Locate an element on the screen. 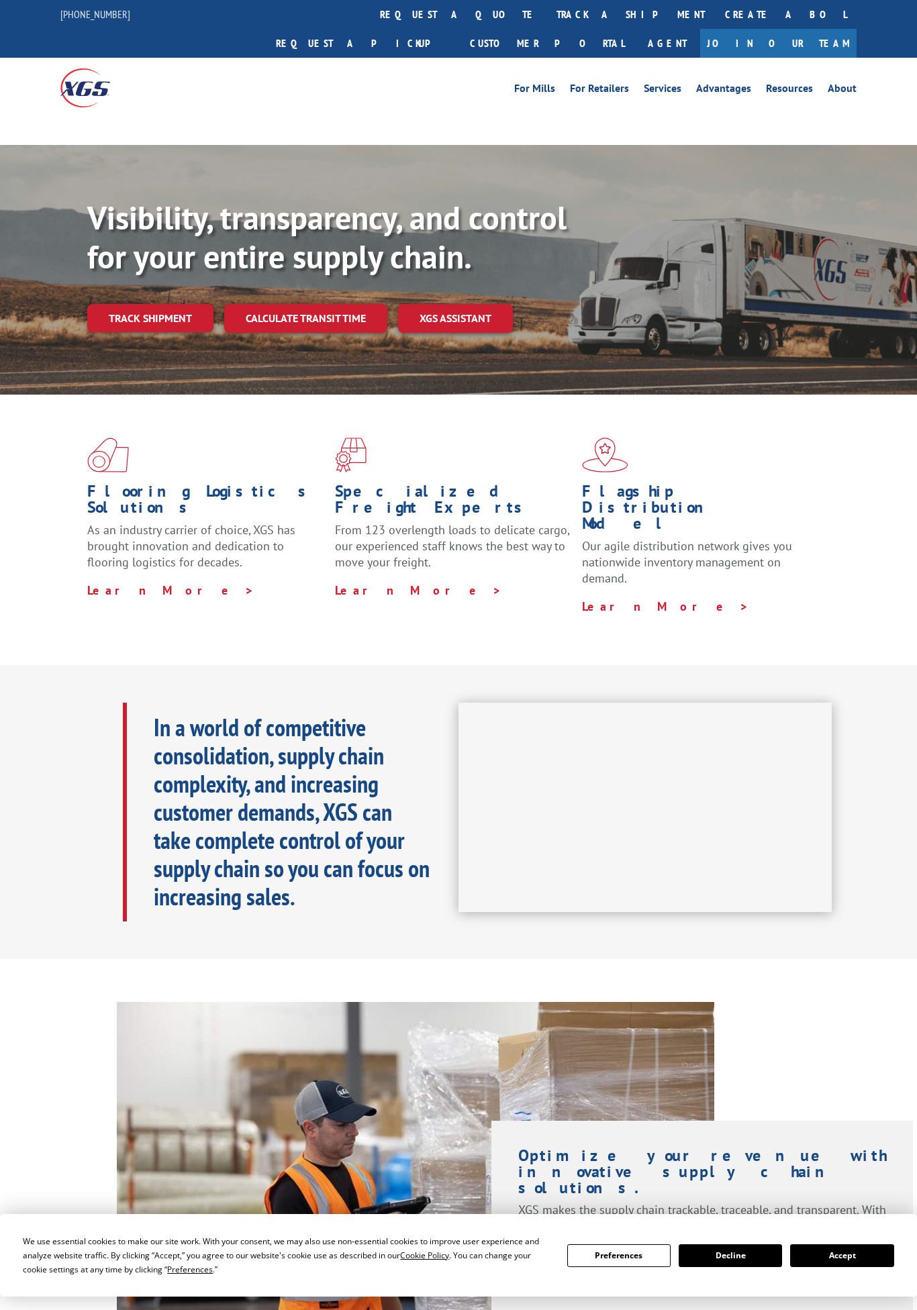 The width and height of the screenshot is (917, 1310). a: Resources is located at coordinates (789, 91).